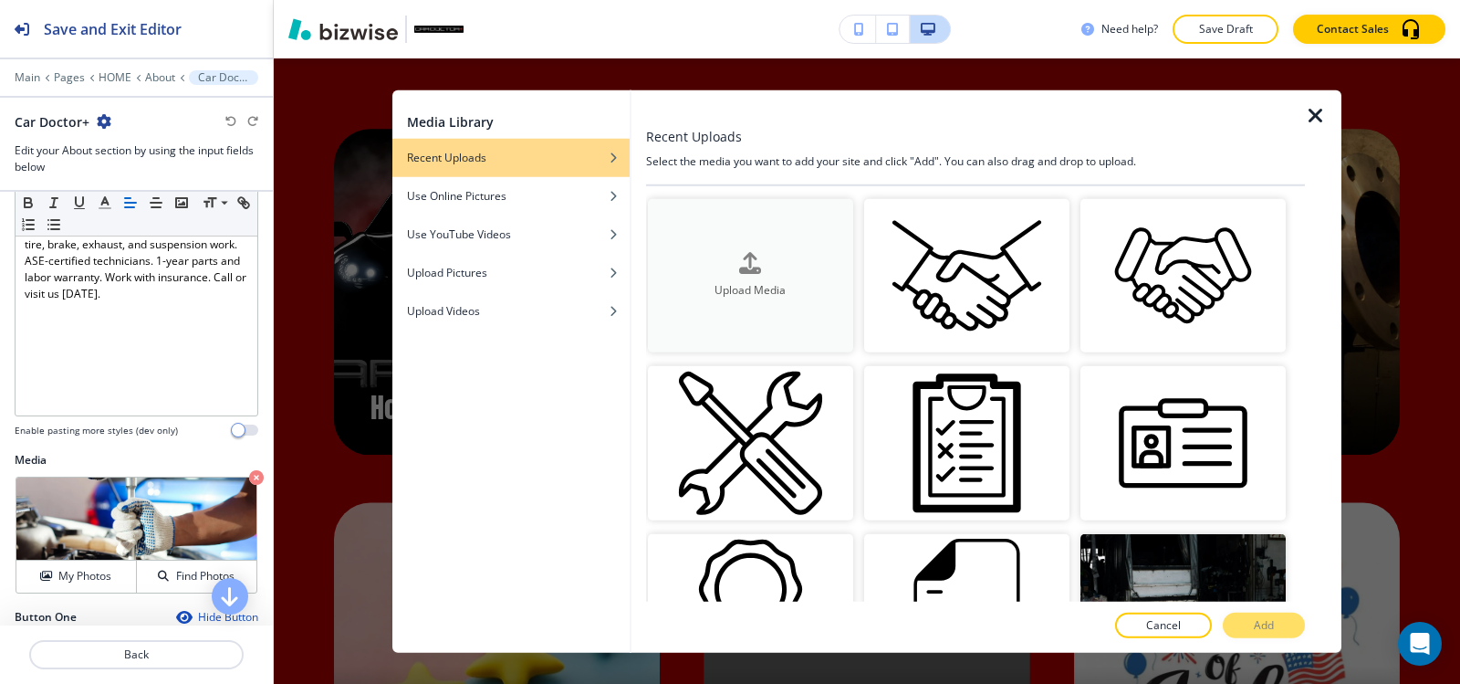 This screenshot has width=1460, height=684. What do you see at coordinates (1164, 625) in the screenshot?
I see `p: Cancel` at bounding box center [1164, 625].